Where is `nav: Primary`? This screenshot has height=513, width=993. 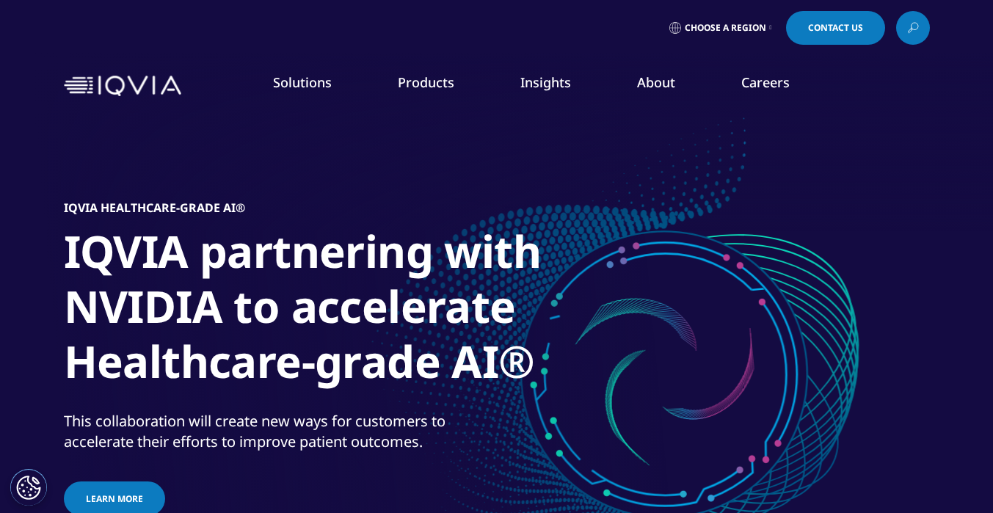
nav: Primary is located at coordinates (558, 86).